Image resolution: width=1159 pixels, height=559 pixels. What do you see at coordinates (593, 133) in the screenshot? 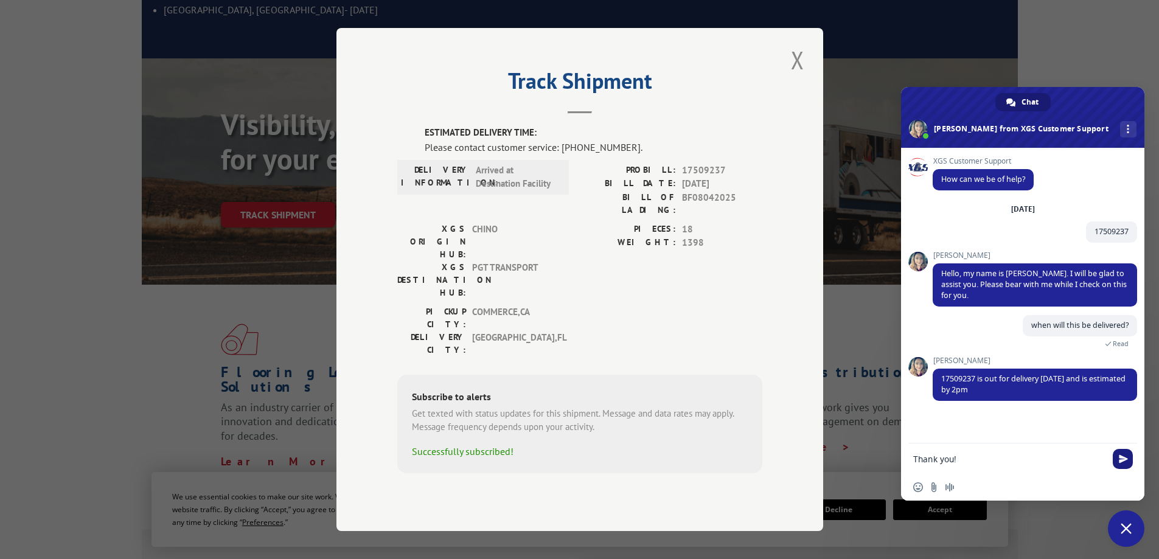
I see `label: ESTIMATED DELIVERY TIME:` at bounding box center [593, 133].